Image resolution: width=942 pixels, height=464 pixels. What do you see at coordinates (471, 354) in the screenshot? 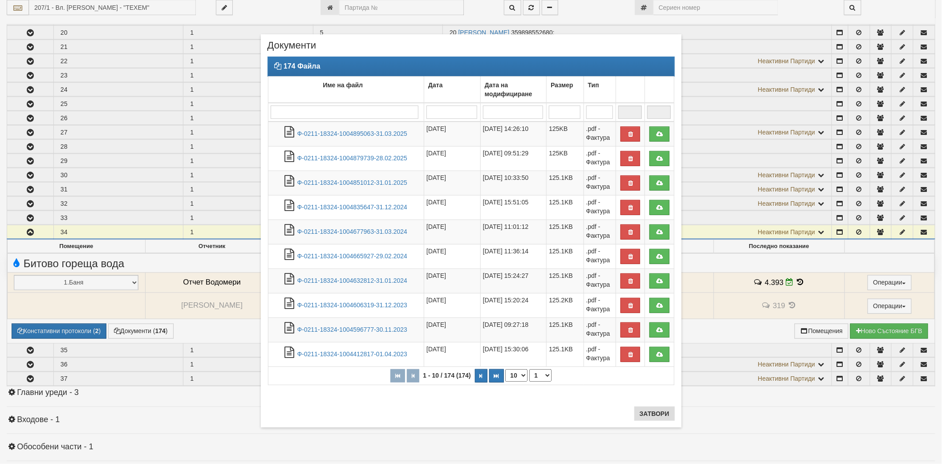
I see `tr: Ф-0211-18324-1004412817-01.04.2023.pdf - Фактура` at bounding box center [471, 354].